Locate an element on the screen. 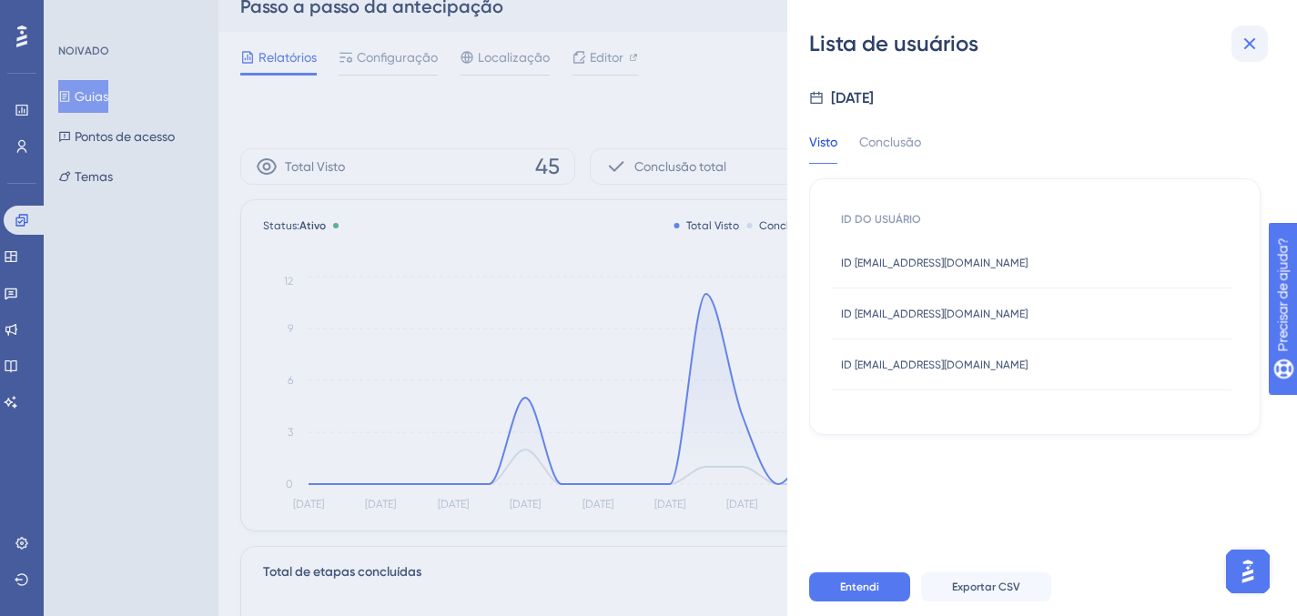  font: Entendi is located at coordinates (859, 587).